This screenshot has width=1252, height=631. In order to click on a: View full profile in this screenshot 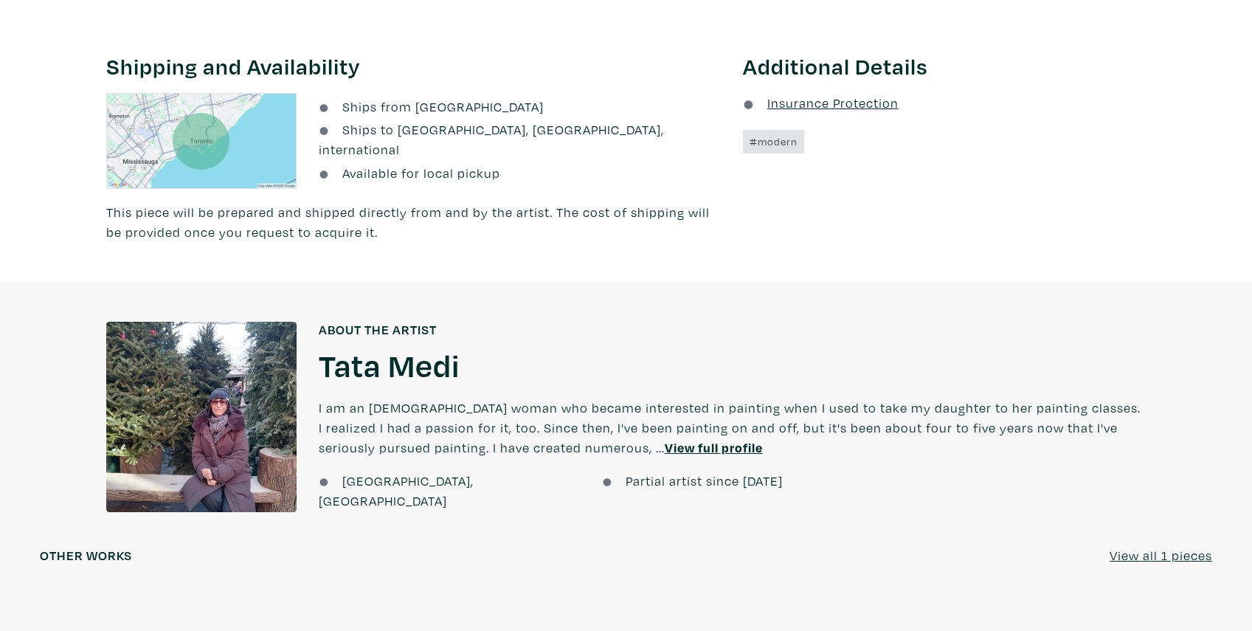, I will do `click(713, 447)`.